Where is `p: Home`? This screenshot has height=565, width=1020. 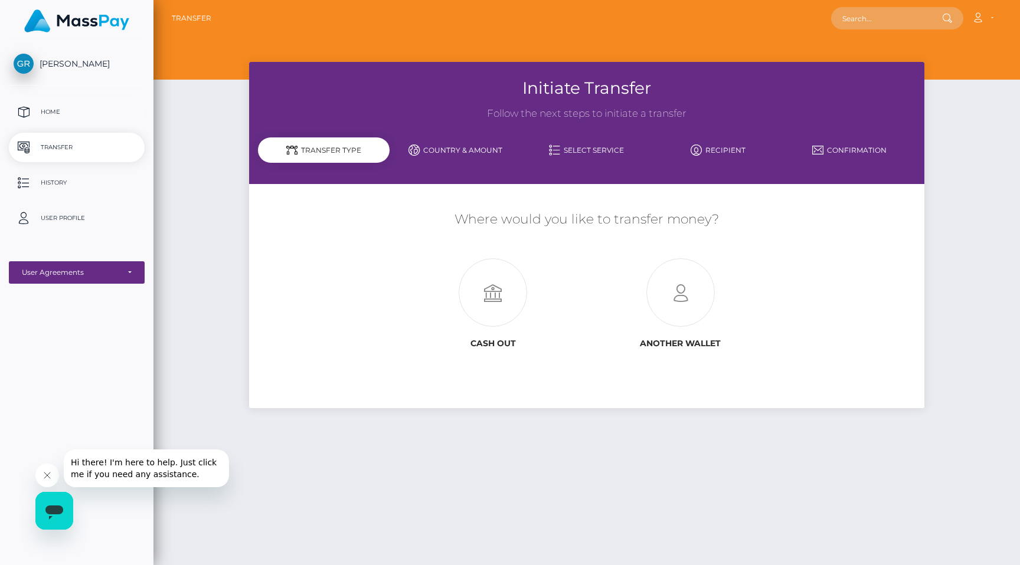 p: Home is located at coordinates (77, 112).